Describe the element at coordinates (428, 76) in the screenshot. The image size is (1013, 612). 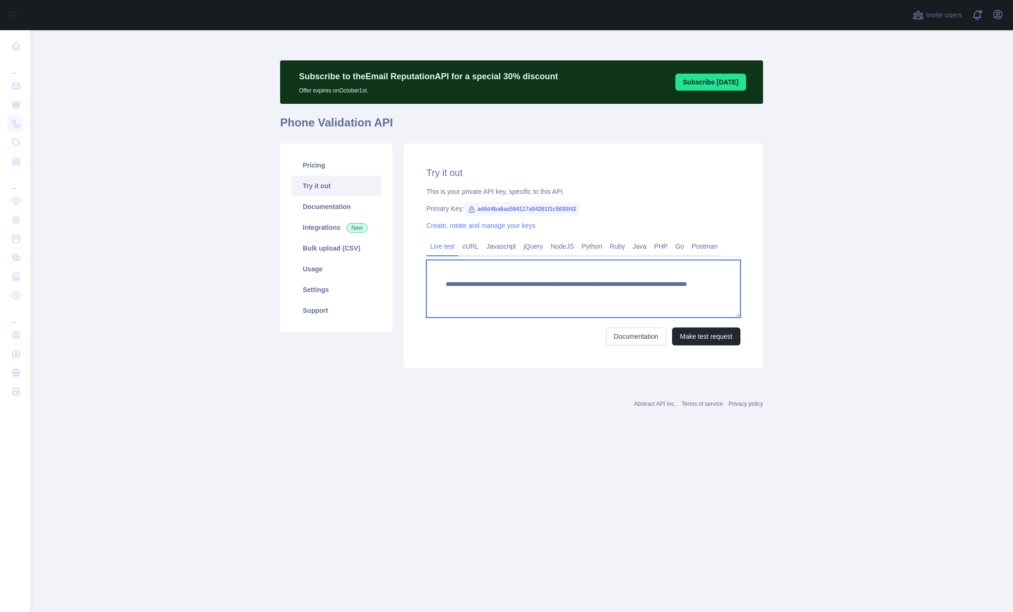
I see `p: Subscribe to the Email Reputation API for a special 30 % discount` at that location.